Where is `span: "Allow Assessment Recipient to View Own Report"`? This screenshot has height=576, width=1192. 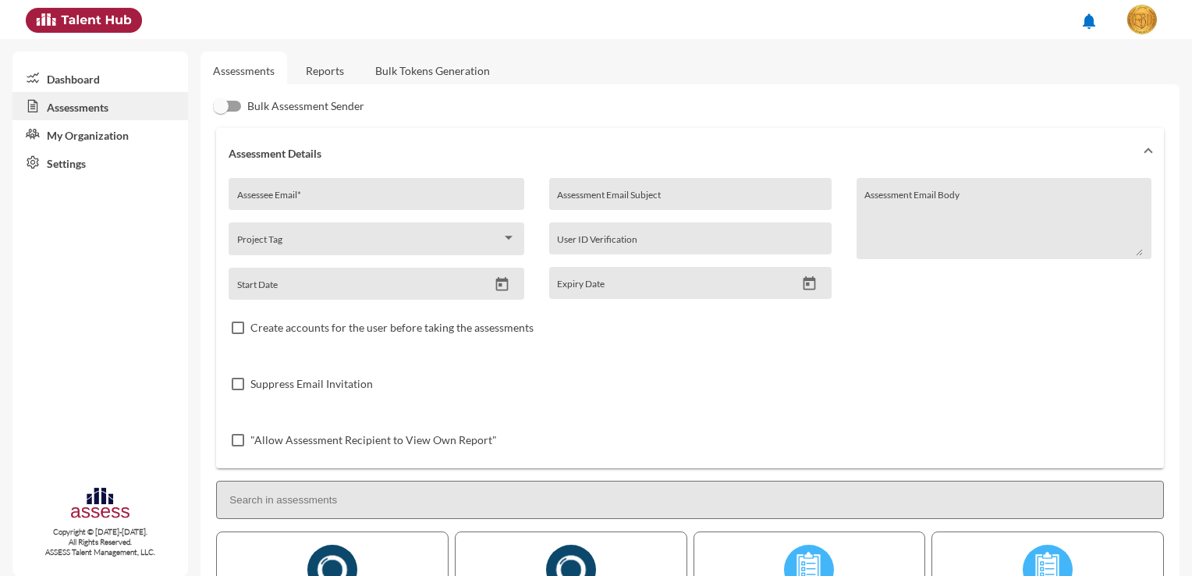
span: "Allow Assessment Recipient to View Own Report" is located at coordinates (374, 440).